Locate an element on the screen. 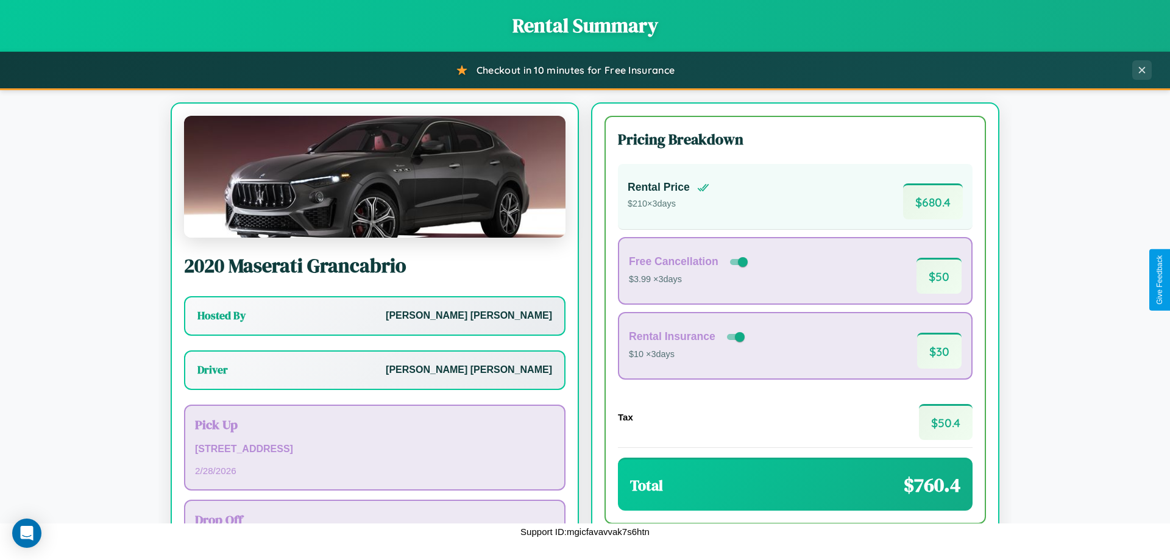 The height and width of the screenshot is (560, 1170). h3: Hosted By is located at coordinates (221, 316).